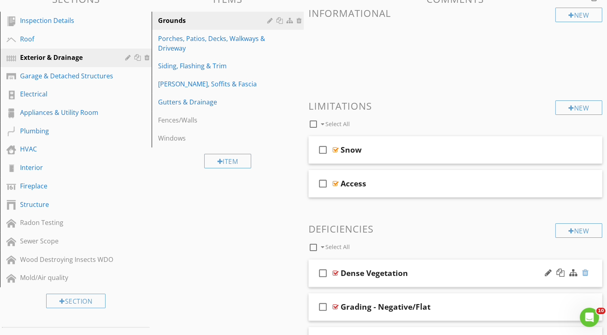  Describe the element at coordinates (67, 167) in the screenshot. I see `div: Interior` at that location.